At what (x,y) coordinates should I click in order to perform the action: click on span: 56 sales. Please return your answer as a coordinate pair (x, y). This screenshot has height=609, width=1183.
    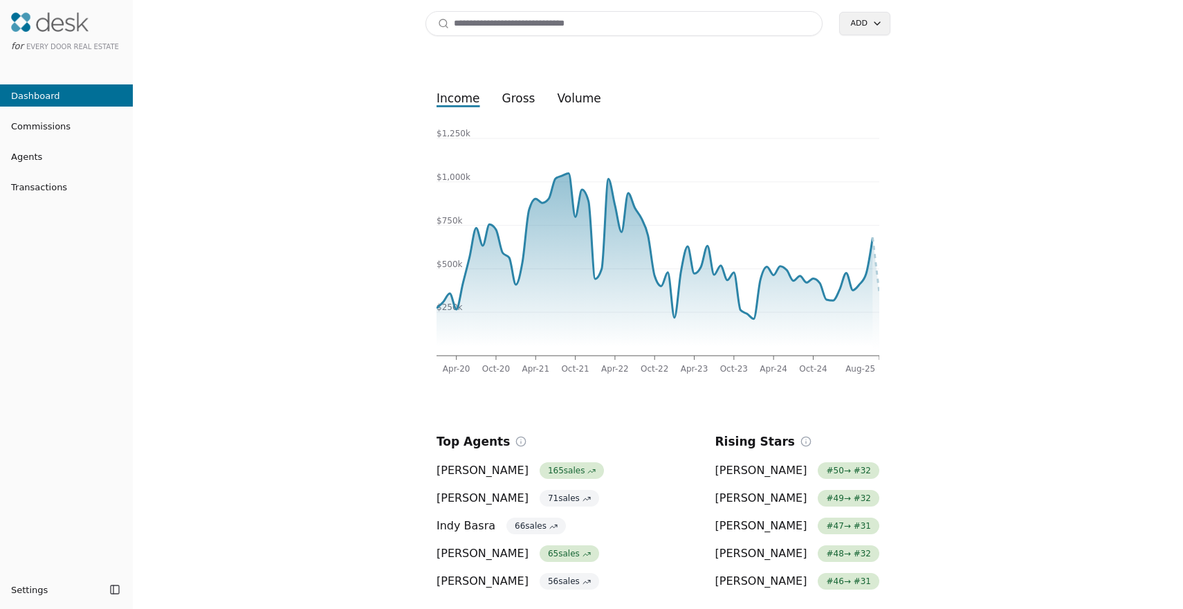
    Looking at the image, I should click on (569, 581).